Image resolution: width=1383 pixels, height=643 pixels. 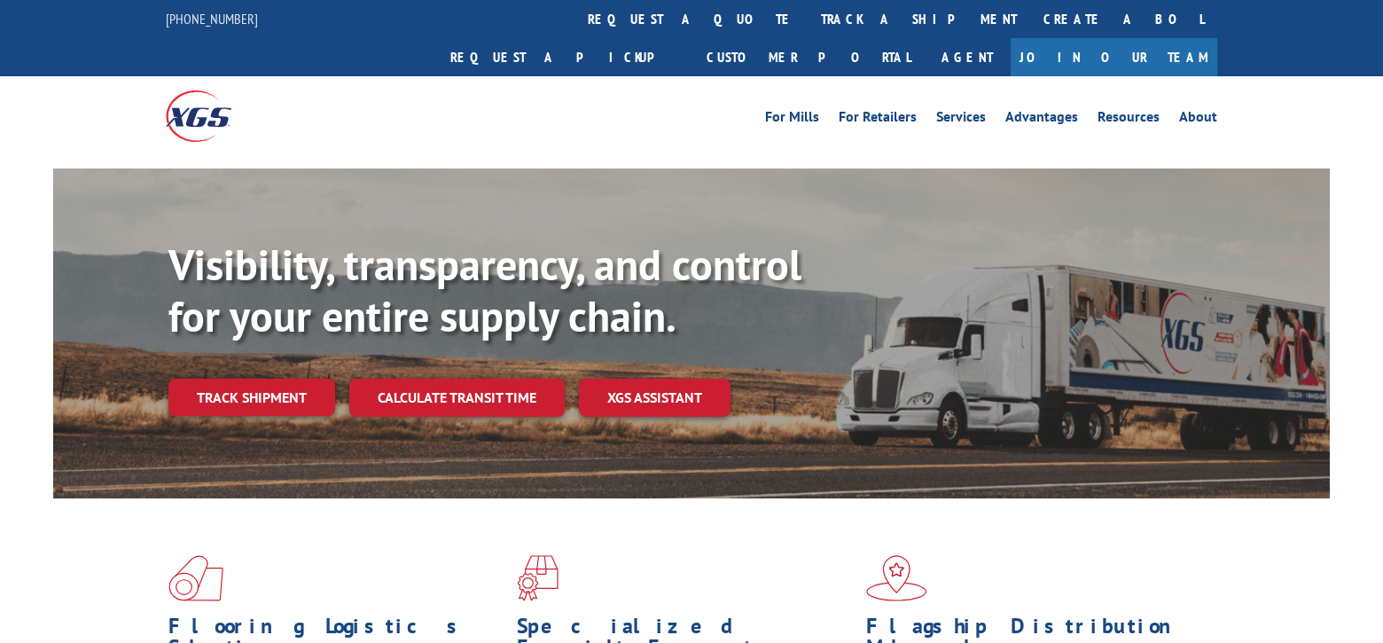 What do you see at coordinates (967, 57) in the screenshot?
I see `a: Agent` at bounding box center [967, 57].